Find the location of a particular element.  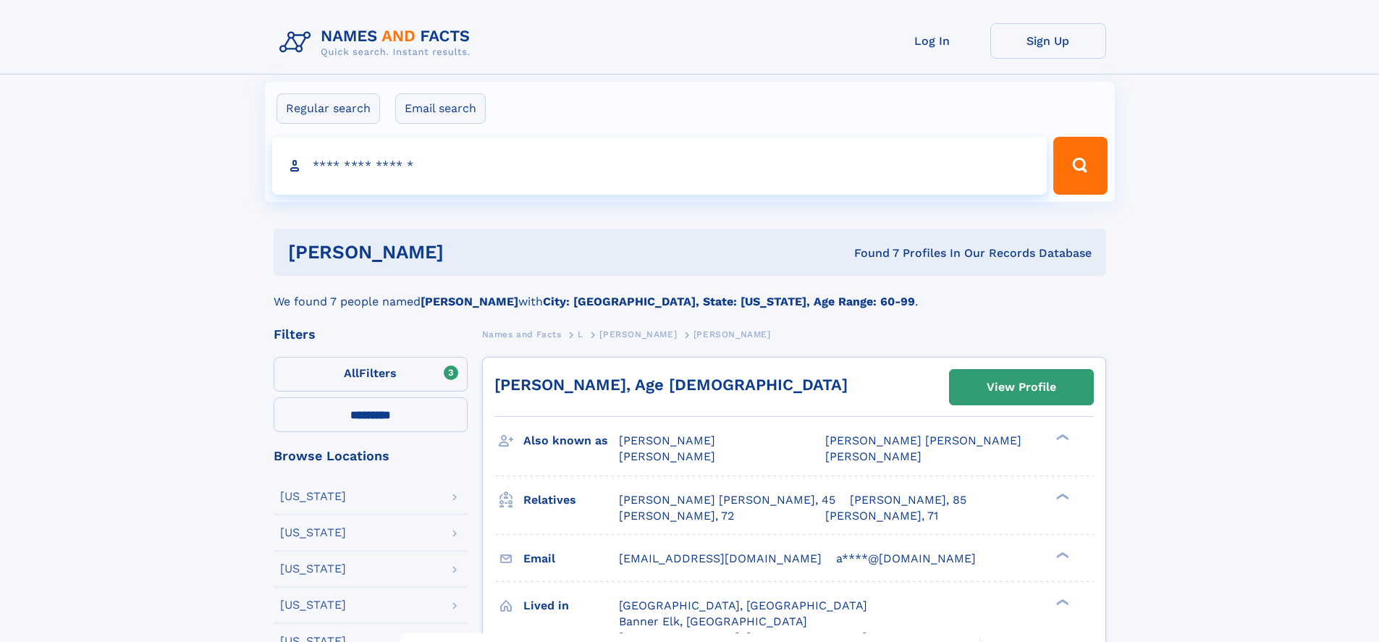

input: search input is located at coordinates (660, 166).